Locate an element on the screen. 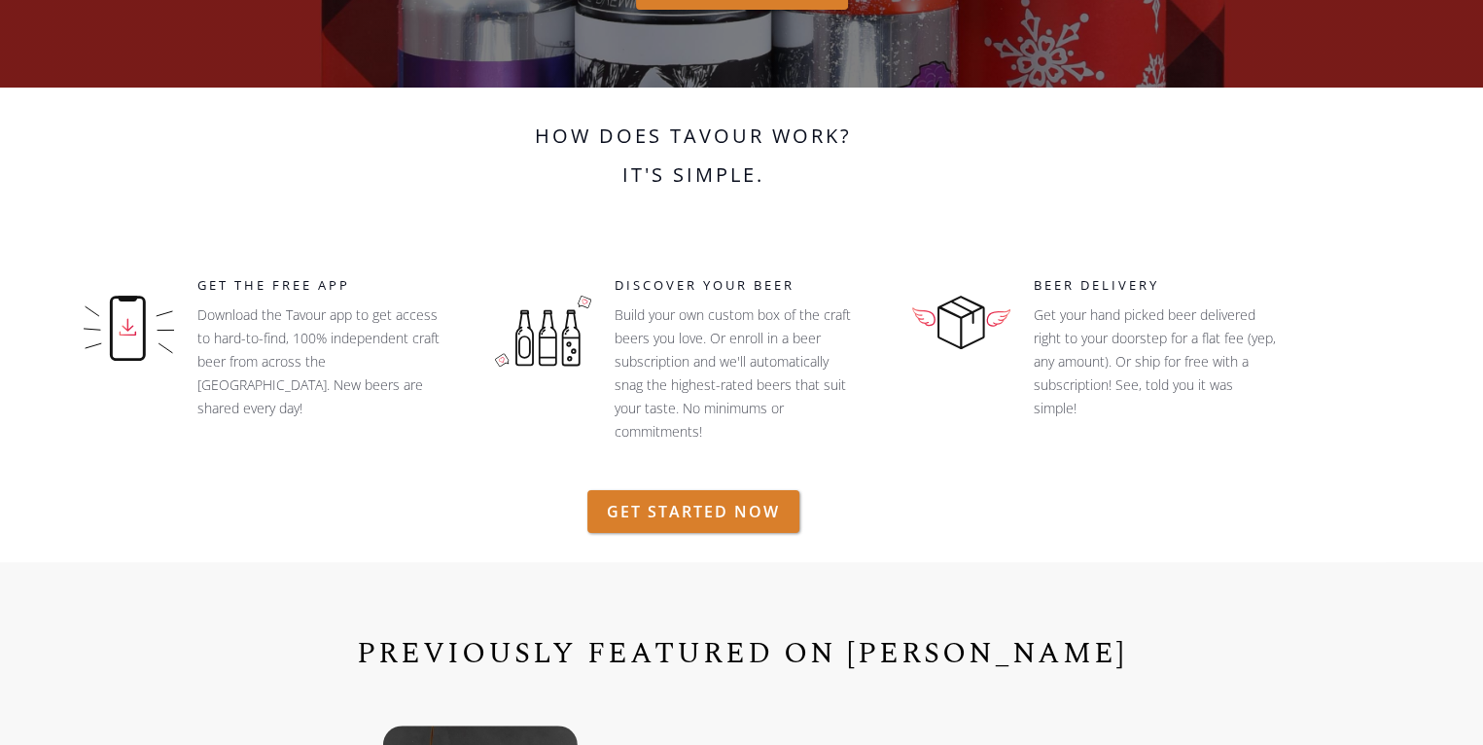 The image size is (1483, 745). p: Download the Tavour app to get access to hard-to-find, 100% independent craft beer from across th... is located at coordinates (319, 362).